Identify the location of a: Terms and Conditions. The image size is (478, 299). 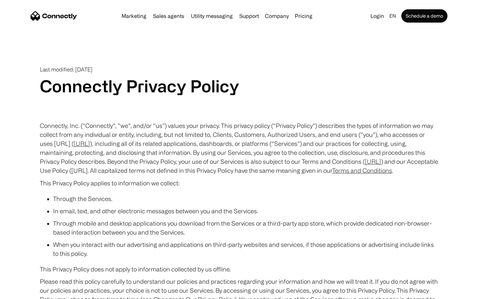
(362, 170).